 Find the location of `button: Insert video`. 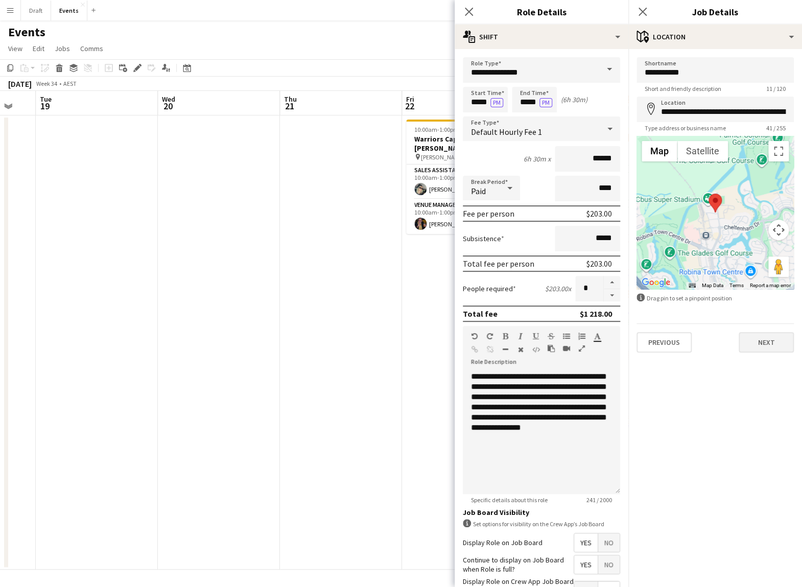

button: Insert video is located at coordinates (566, 348).